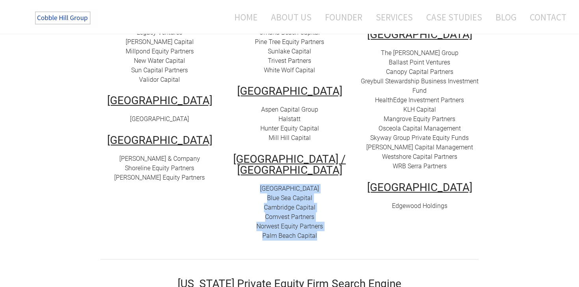  Describe the element at coordinates (419, 157) in the screenshot. I see `a: Westshore Capital Partners` at that location.